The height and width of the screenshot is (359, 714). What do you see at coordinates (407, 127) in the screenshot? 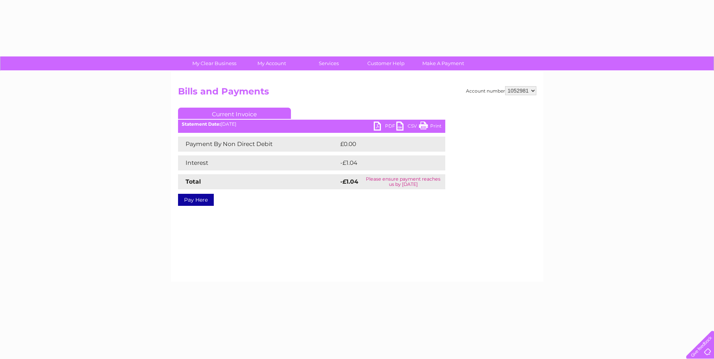
I see `a: CSV` at bounding box center [407, 127].